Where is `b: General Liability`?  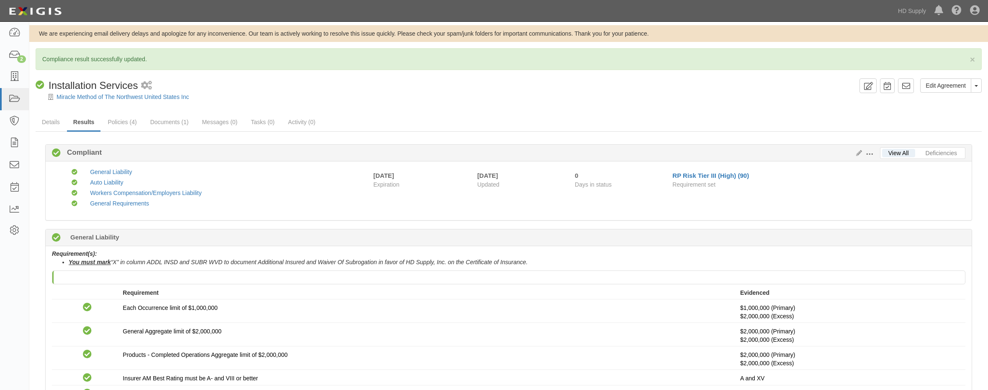 b: General Liability is located at coordinates (95, 237).